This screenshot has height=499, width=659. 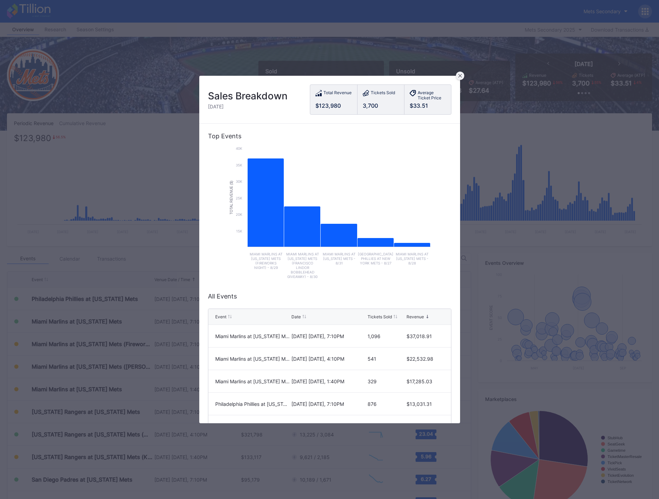 What do you see at coordinates (386, 404) in the screenshot?
I see `div: 876` at bounding box center [386, 404].